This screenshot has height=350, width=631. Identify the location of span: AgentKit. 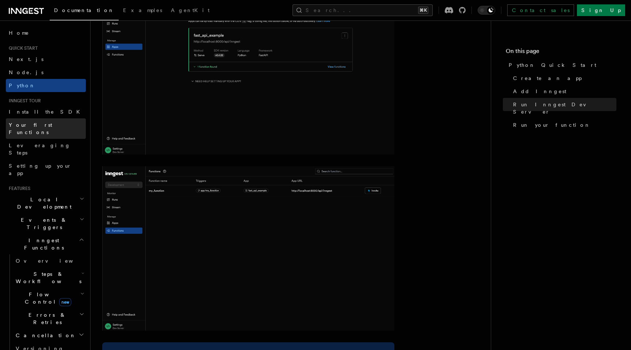
(190, 10).